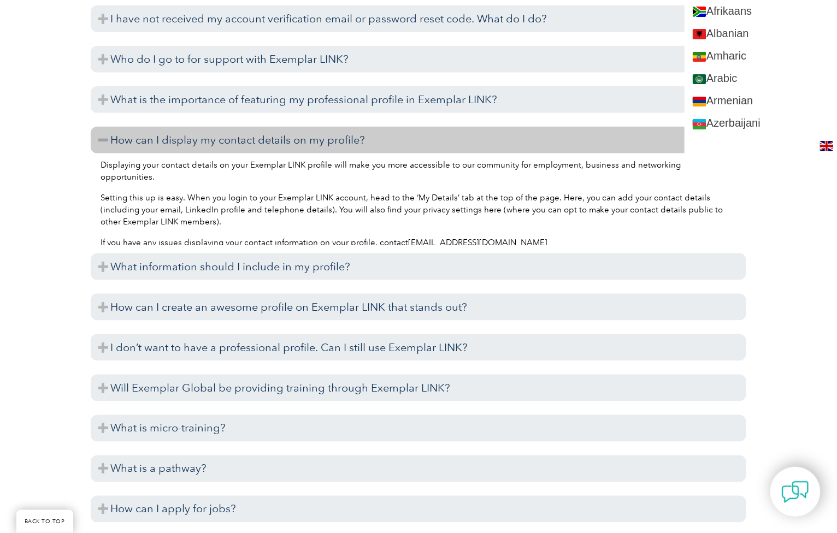  Describe the element at coordinates (419, 140) in the screenshot. I see `h3: How can I display my contact details on my profile?` at that location.